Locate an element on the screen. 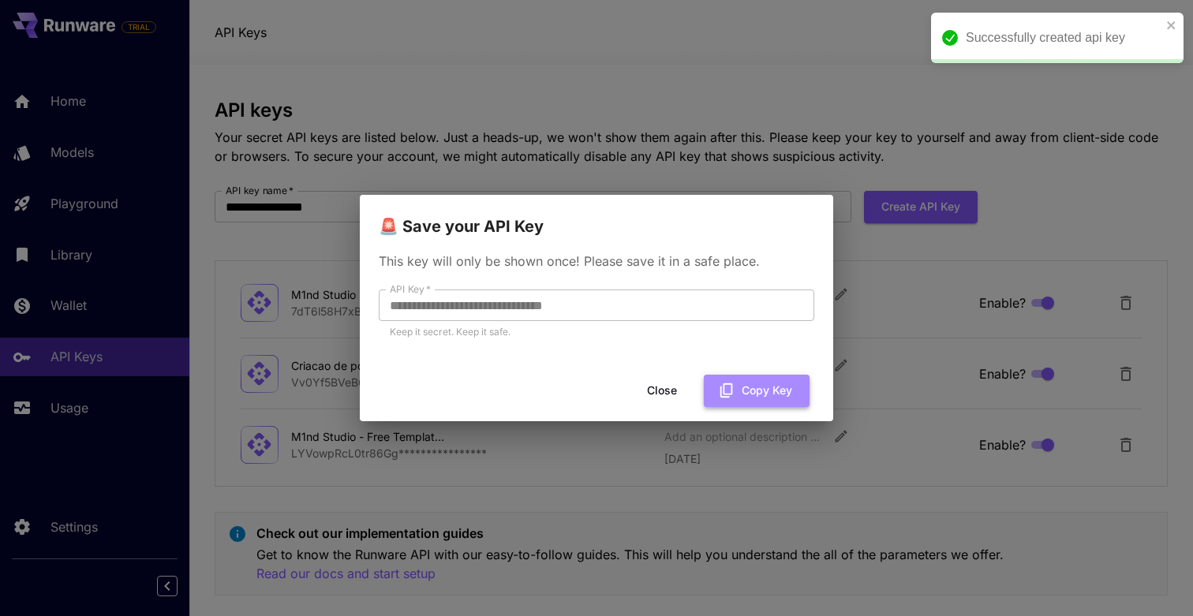  div: Successfully created api key is located at coordinates (1064, 38).